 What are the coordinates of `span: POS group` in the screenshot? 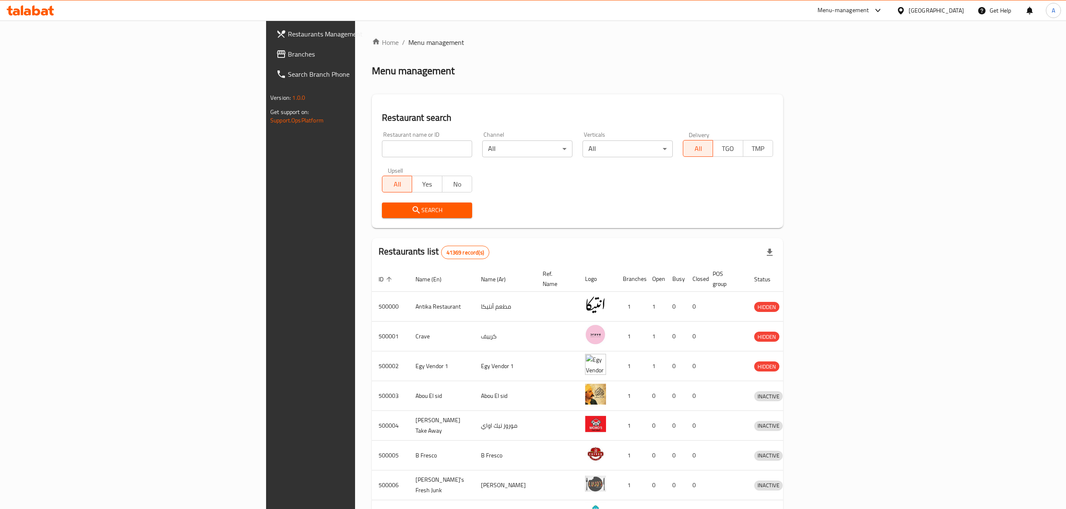 It's located at (725, 279).